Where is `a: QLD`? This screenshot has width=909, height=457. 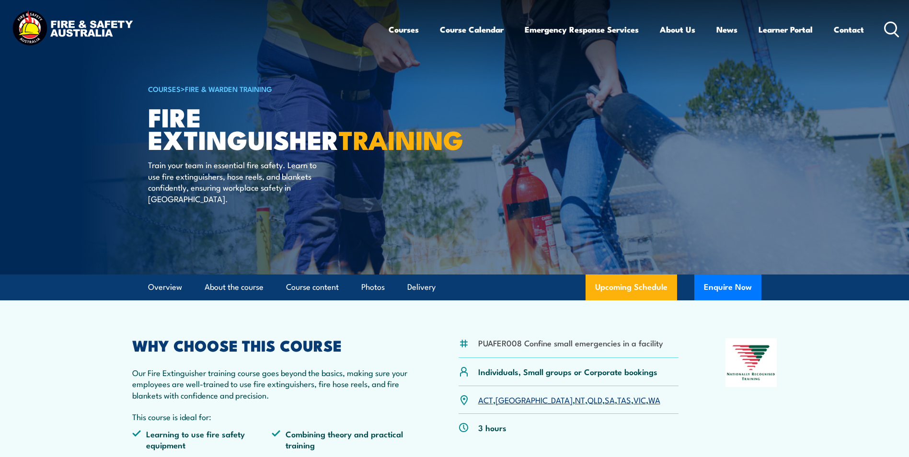 a: QLD is located at coordinates (595, 400).